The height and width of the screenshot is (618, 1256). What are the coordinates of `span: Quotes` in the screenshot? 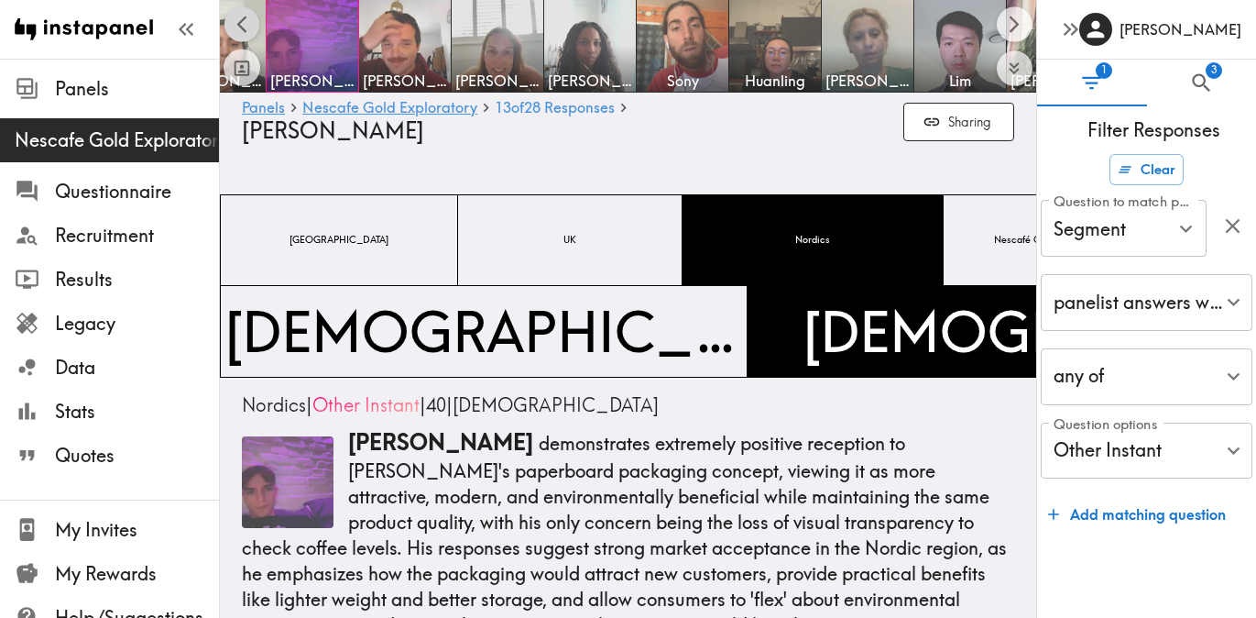 It's located at (137, 455).